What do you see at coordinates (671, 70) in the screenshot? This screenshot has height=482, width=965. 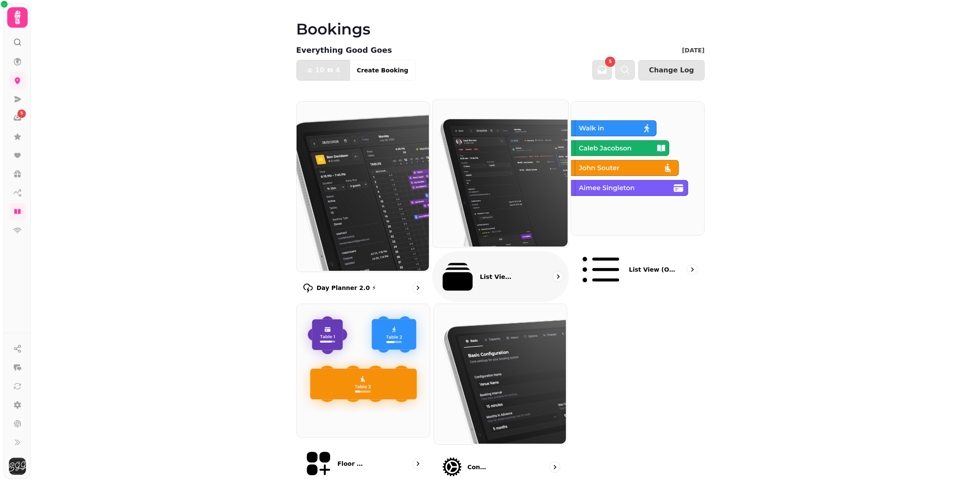 I see `span: Change Log` at bounding box center [671, 70].